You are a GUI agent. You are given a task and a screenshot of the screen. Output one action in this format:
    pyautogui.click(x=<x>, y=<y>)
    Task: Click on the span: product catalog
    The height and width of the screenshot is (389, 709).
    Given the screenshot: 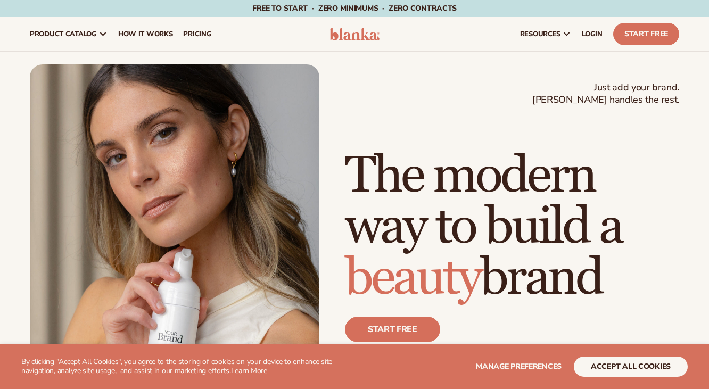 What is the action you would take?
    pyautogui.click(x=63, y=34)
    